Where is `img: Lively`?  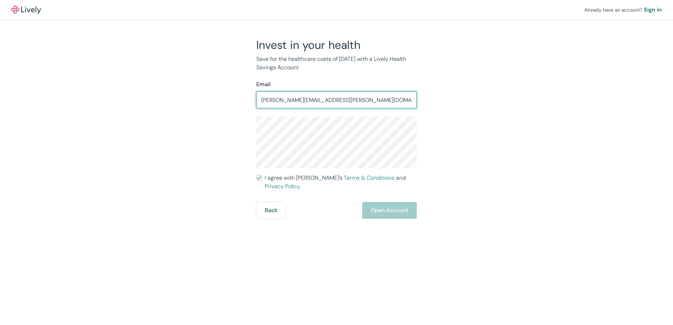 img: Lively is located at coordinates (26, 10).